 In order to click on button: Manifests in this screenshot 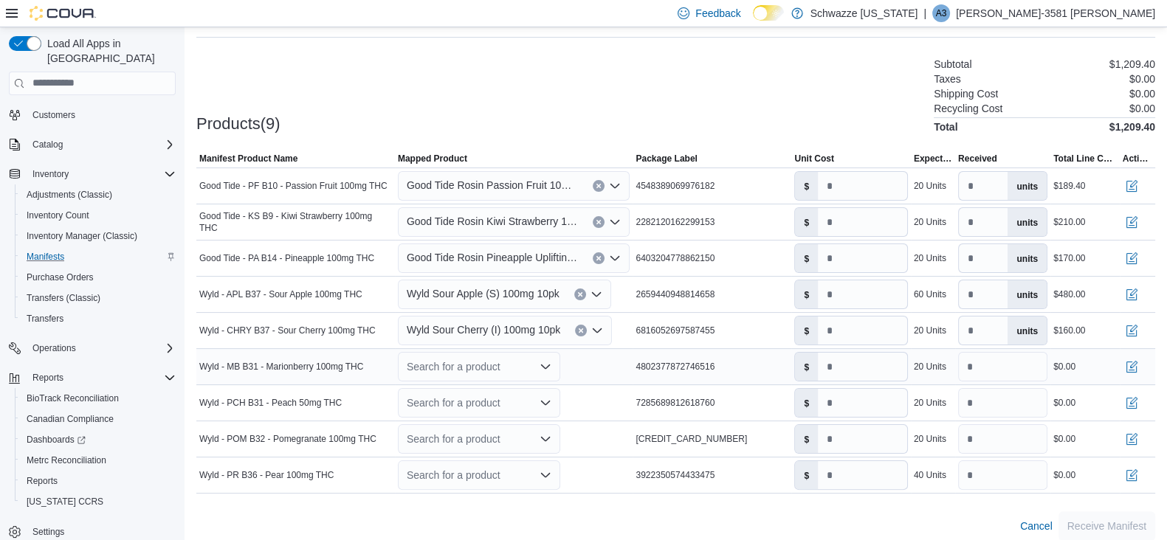, I will do `click(98, 257)`.